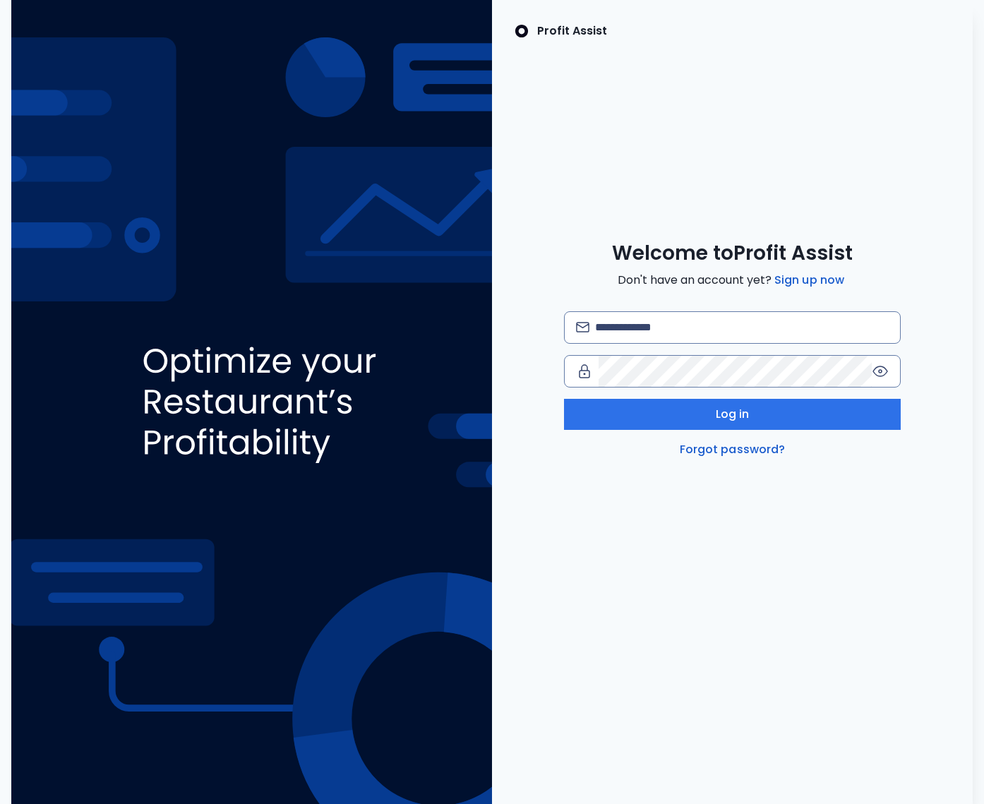 This screenshot has width=984, height=804. What do you see at coordinates (732, 280) in the screenshot?
I see `span: Don't have an account yet?` at bounding box center [732, 280].